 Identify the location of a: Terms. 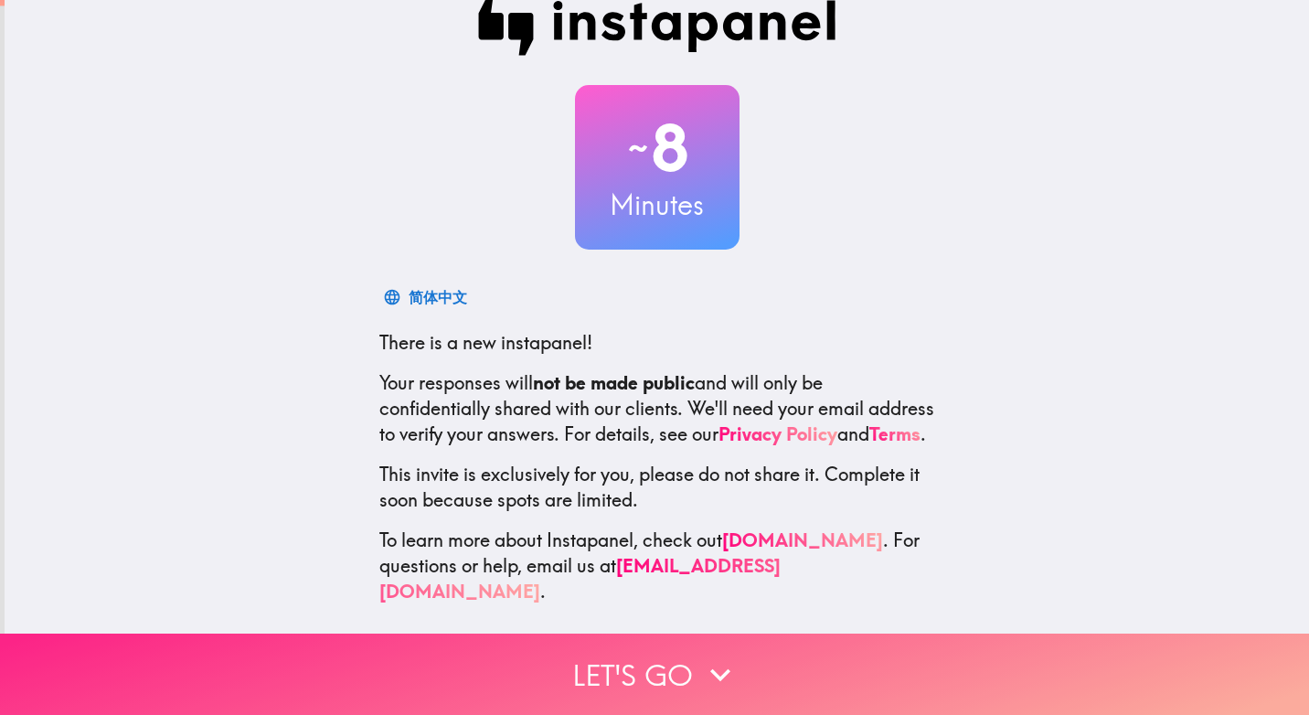
(895, 433).